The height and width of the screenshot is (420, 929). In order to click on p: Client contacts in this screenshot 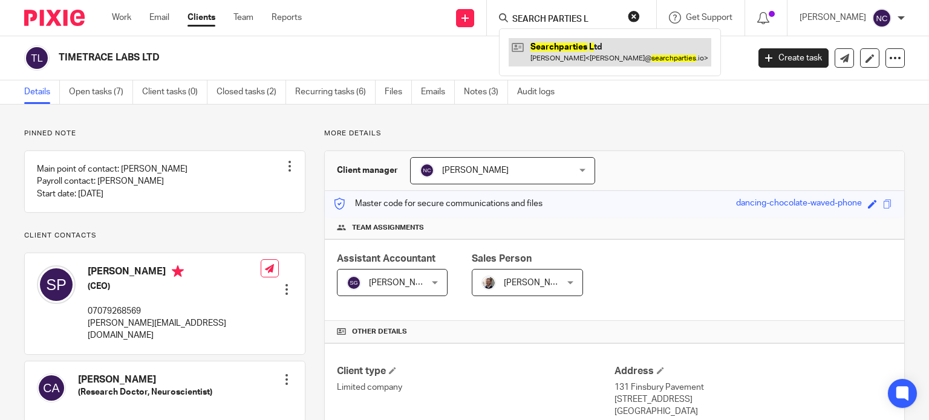, I will do `click(164, 236)`.